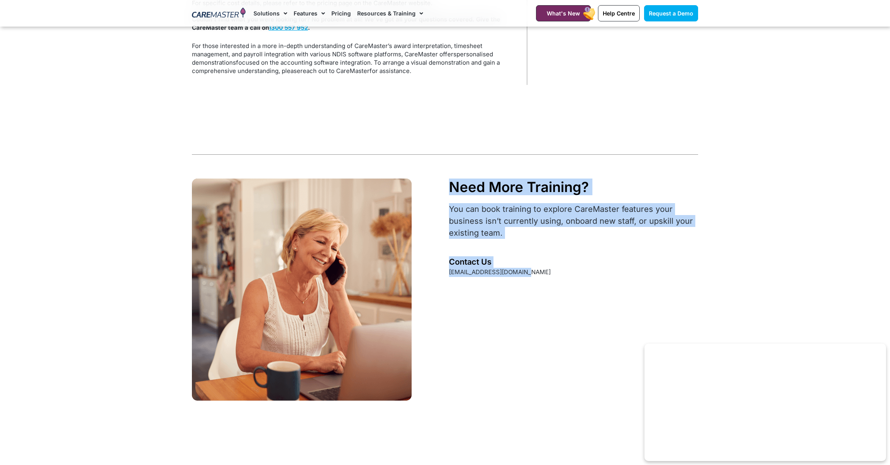 The height and width of the screenshot is (465, 890). I want to click on a: What's New, so click(563, 13).